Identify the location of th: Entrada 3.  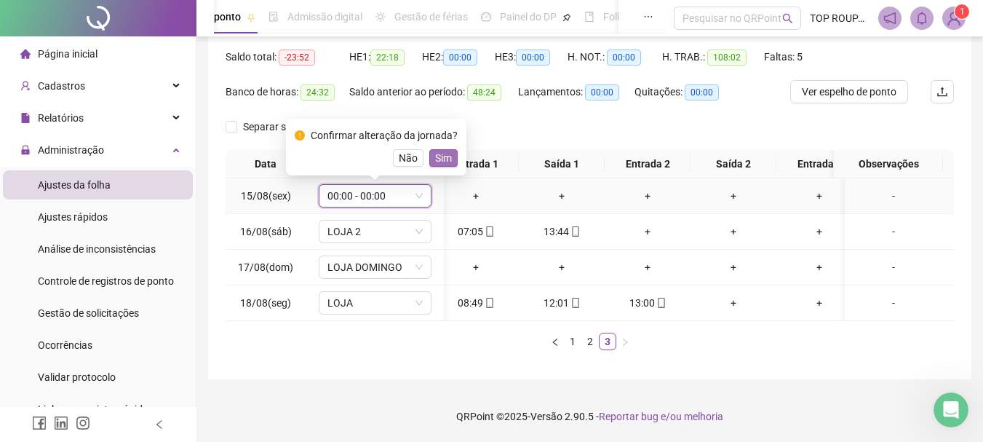
(819, 164).